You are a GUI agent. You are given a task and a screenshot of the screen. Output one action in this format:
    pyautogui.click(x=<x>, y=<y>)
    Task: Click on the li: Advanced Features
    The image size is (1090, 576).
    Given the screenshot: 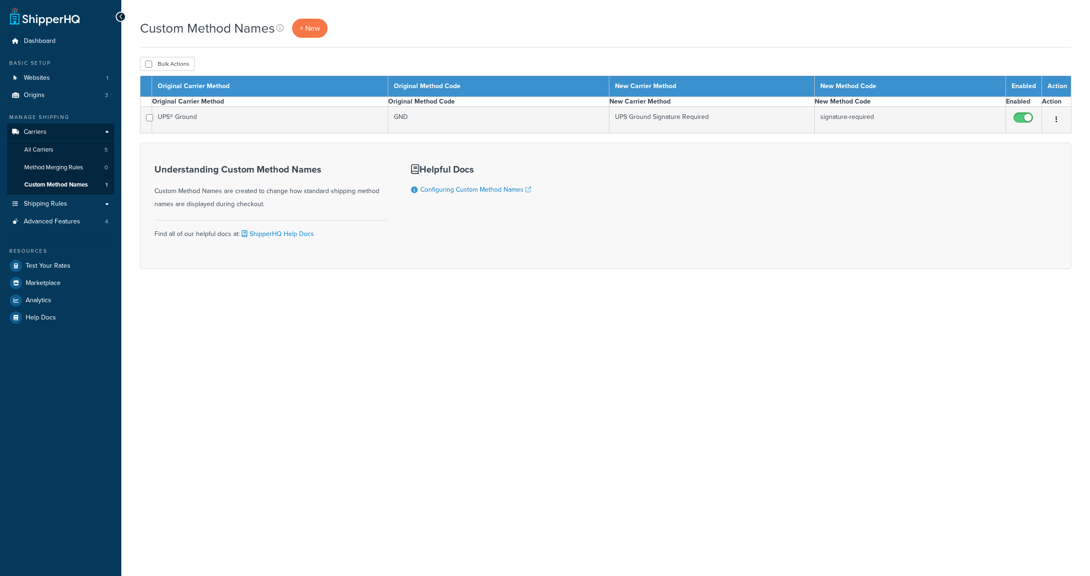 What is the action you would take?
    pyautogui.click(x=61, y=222)
    